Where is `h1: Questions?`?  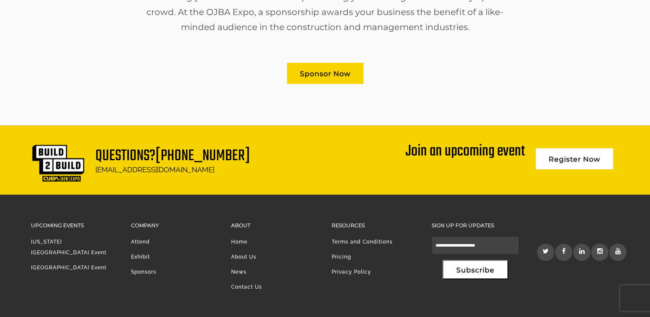
h1: Questions? is located at coordinates (173, 156).